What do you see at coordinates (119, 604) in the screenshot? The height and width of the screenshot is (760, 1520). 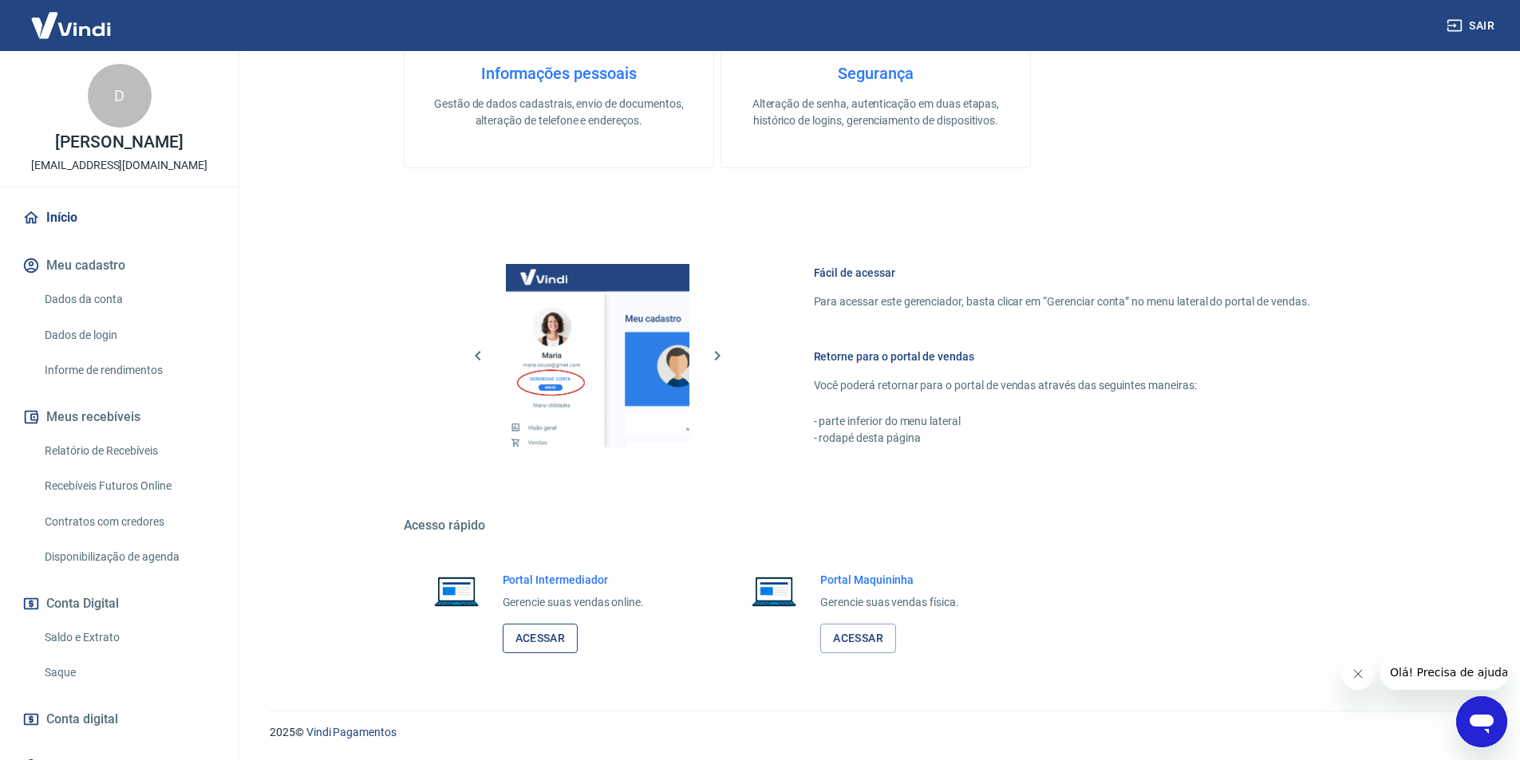 I see `button: Conta Digital` at bounding box center [119, 604].